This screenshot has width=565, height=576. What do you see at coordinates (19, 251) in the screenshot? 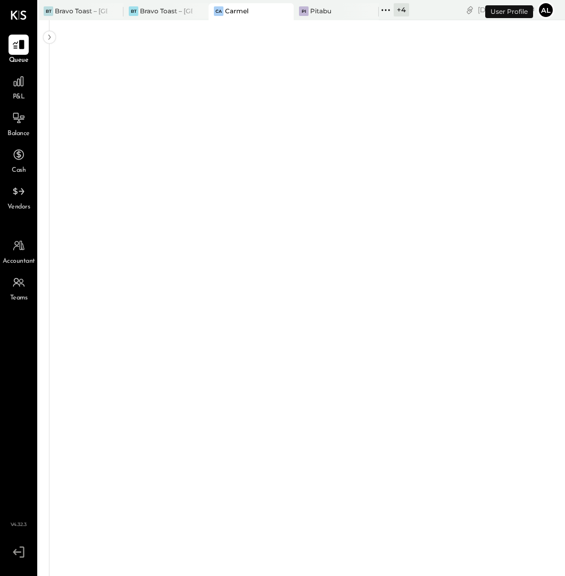
I see `a: Accountant` at bounding box center [19, 251].